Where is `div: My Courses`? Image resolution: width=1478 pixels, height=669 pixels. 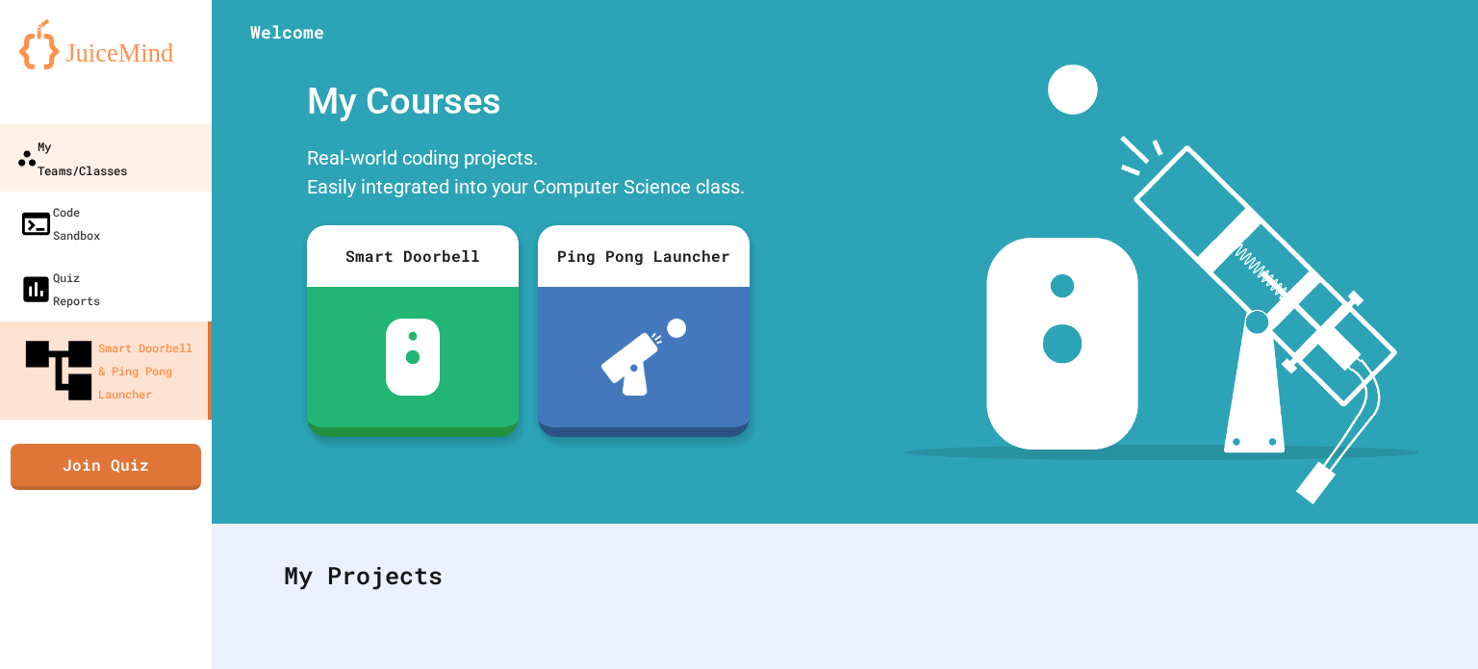
div: My Courses is located at coordinates (528, 101).